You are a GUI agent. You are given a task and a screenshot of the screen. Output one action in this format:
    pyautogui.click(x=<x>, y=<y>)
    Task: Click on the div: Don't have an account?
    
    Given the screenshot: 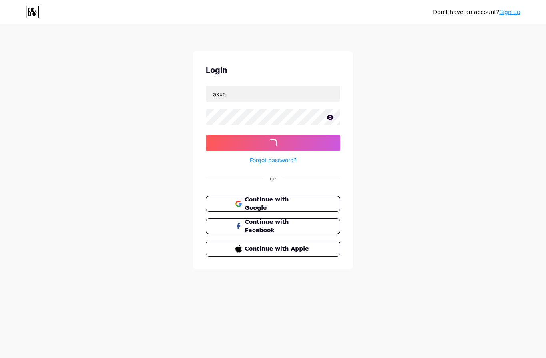 What is the action you would take?
    pyautogui.click(x=476, y=12)
    